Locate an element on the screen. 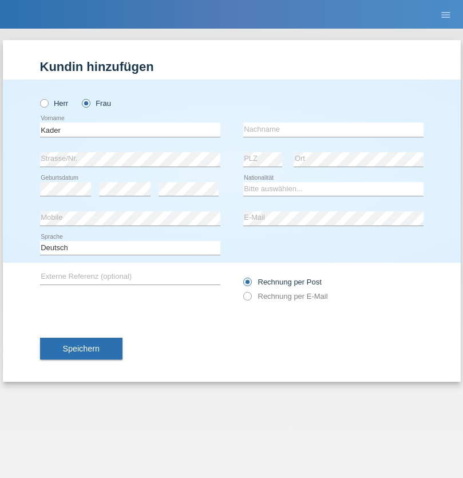 This screenshot has width=463, height=478. label: Frau is located at coordinates (96, 103).